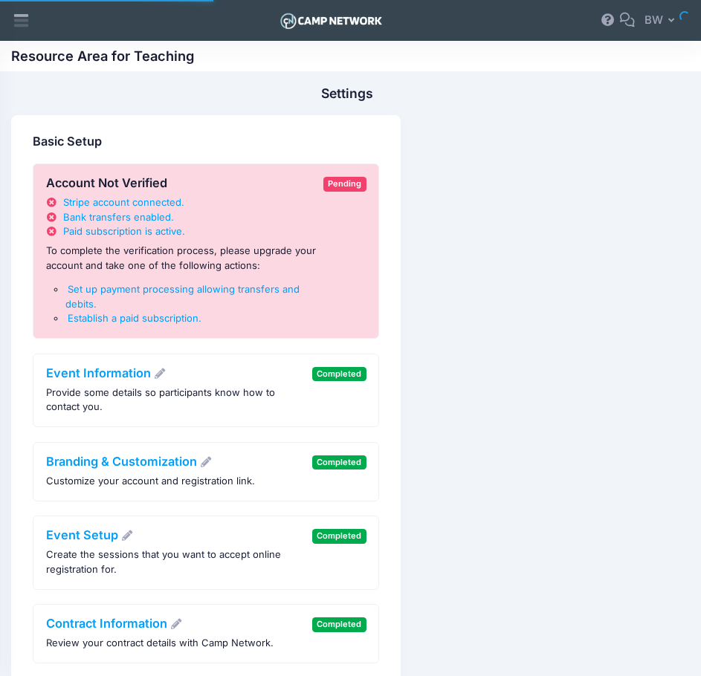  Describe the element at coordinates (653, 20) in the screenshot. I see `span: BW` at that location.